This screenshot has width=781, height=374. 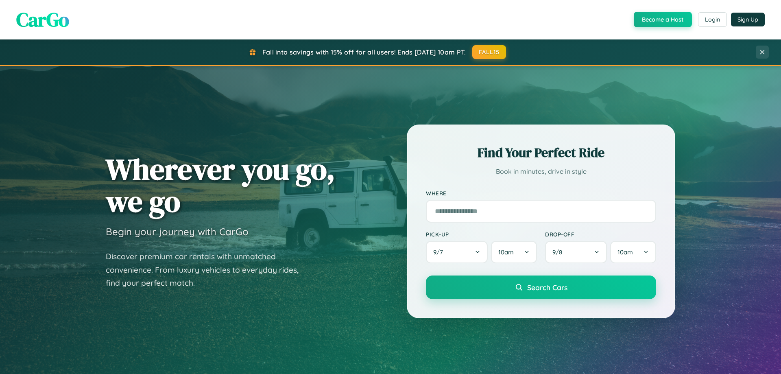 I want to click on button: 9/8, so click(x=576, y=252).